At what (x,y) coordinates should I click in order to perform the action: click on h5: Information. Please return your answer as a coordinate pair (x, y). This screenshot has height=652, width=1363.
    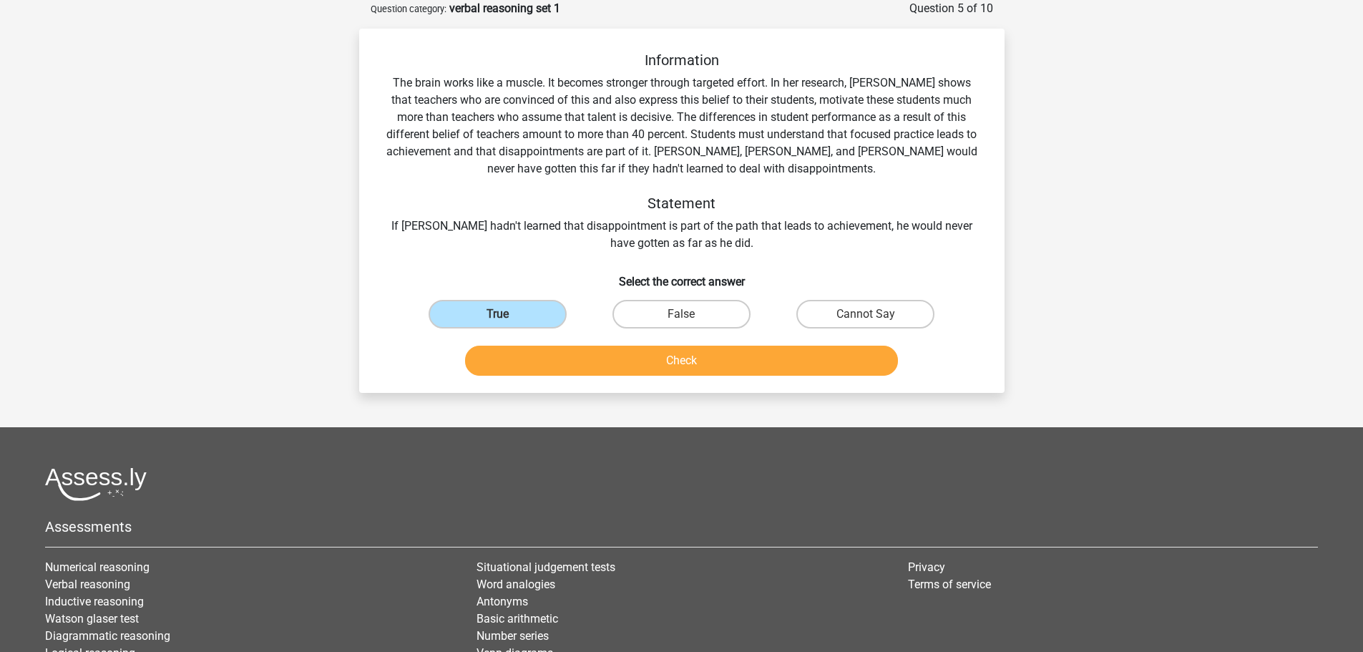
    Looking at the image, I should click on (682, 60).